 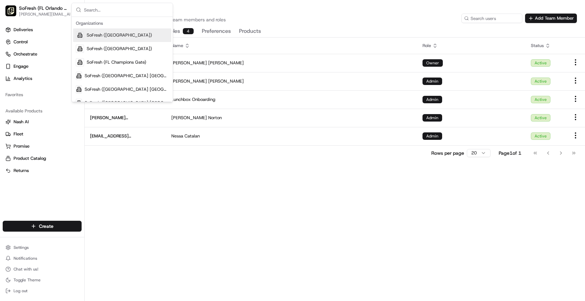 What do you see at coordinates (42, 122) in the screenshot?
I see `a: Nash AI` at bounding box center [42, 122].